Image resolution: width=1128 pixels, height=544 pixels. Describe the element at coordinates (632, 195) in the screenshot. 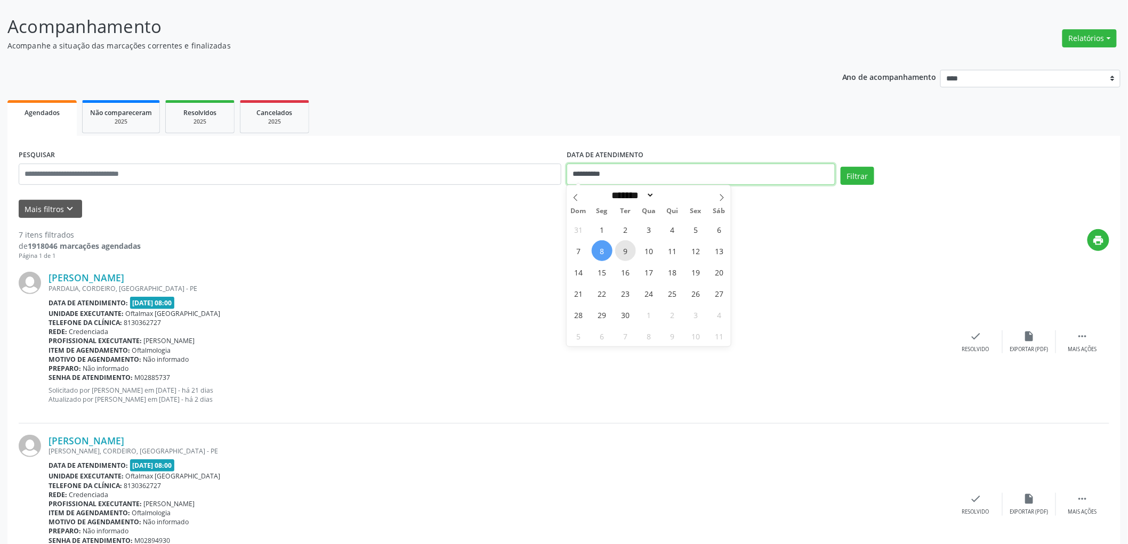

I see `select: Month` at that location.